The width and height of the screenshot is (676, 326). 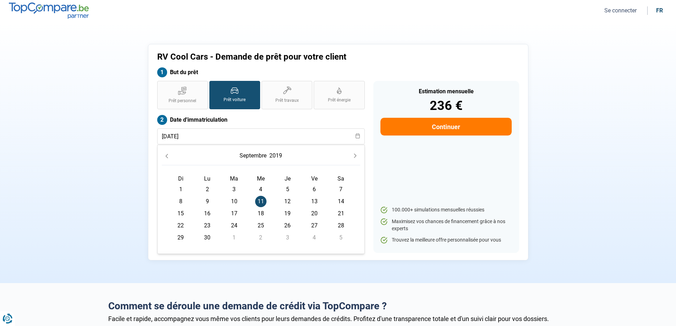 I want to click on td: 25, so click(x=260, y=226).